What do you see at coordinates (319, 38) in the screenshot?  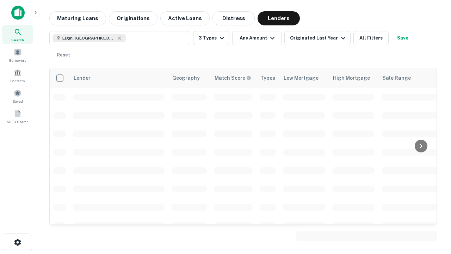 I see `div: Originated Last Year` at bounding box center [319, 38].